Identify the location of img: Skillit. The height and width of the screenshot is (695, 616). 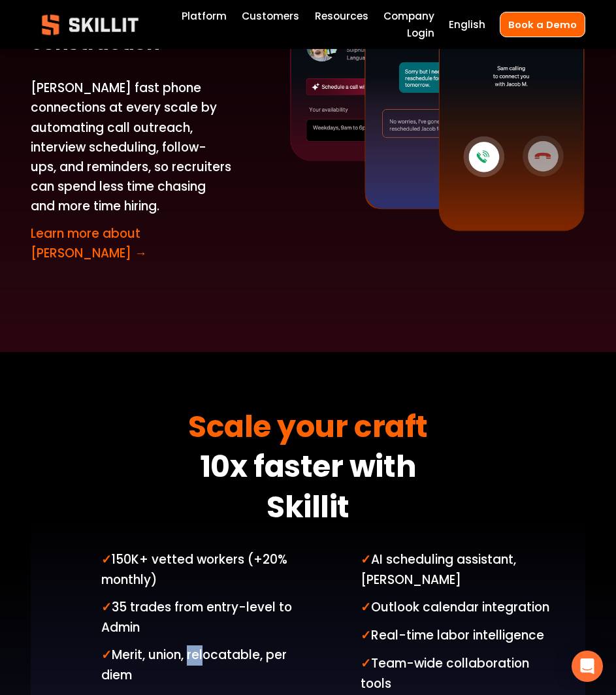
(90, 25).